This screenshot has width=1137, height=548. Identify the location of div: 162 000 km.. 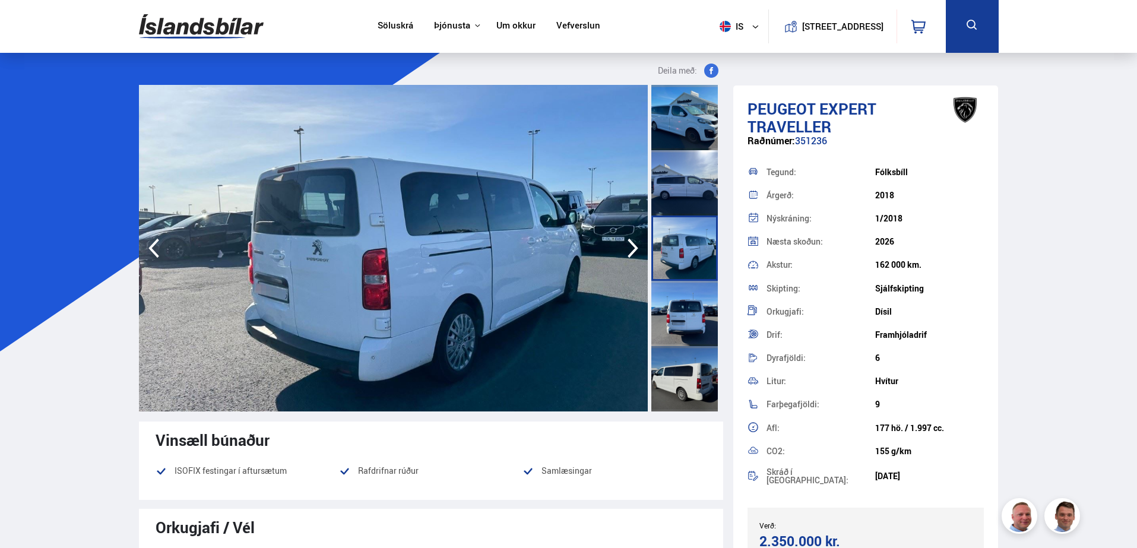
(929, 265).